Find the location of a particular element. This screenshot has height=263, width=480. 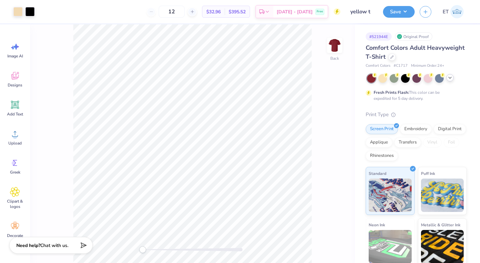

input: Untitled Design is located at coordinates (362, 12).